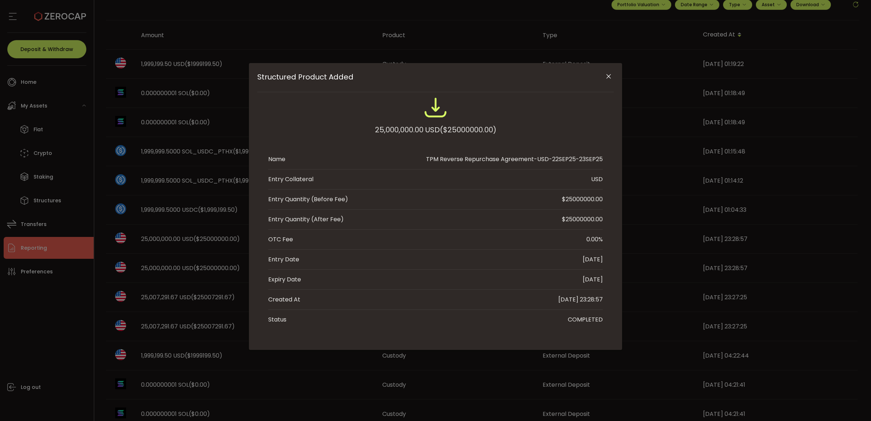 Image resolution: width=871 pixels, height=421 pixels. What do you see at coordinates (594, 239) in the screenshot?
I see `div: 0.00%` at bounding box center [594, 239].